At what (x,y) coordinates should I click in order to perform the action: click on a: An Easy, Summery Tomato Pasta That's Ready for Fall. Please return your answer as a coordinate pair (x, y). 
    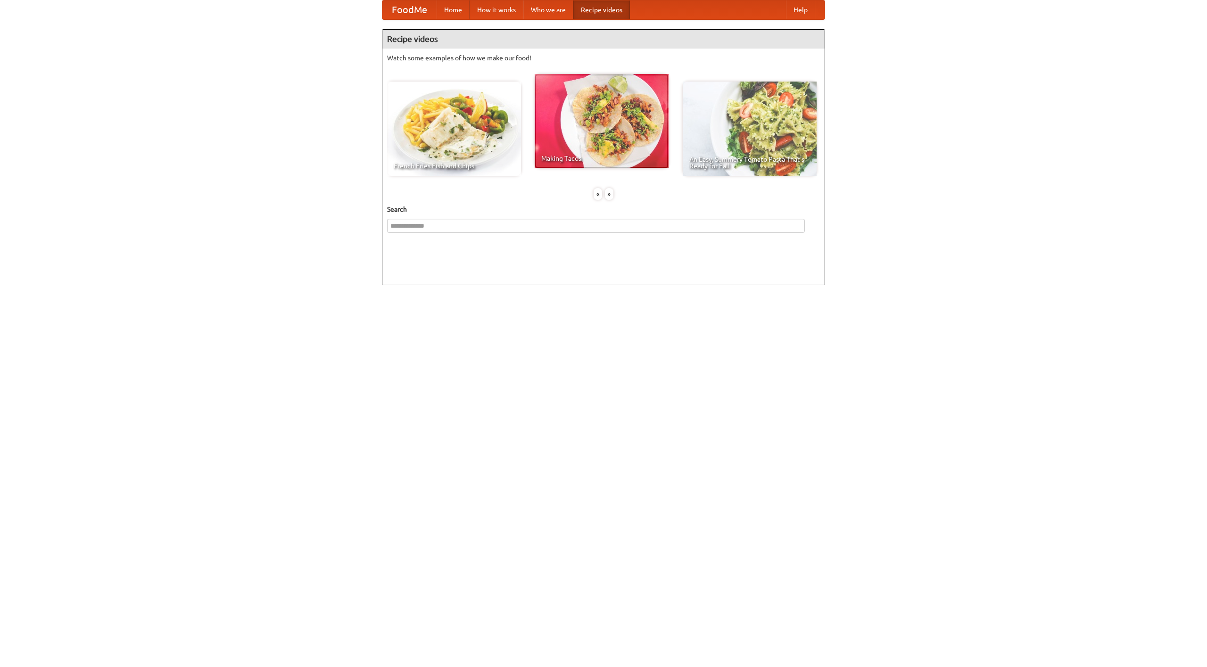
    Looking at the image, I should click on (749, 129).